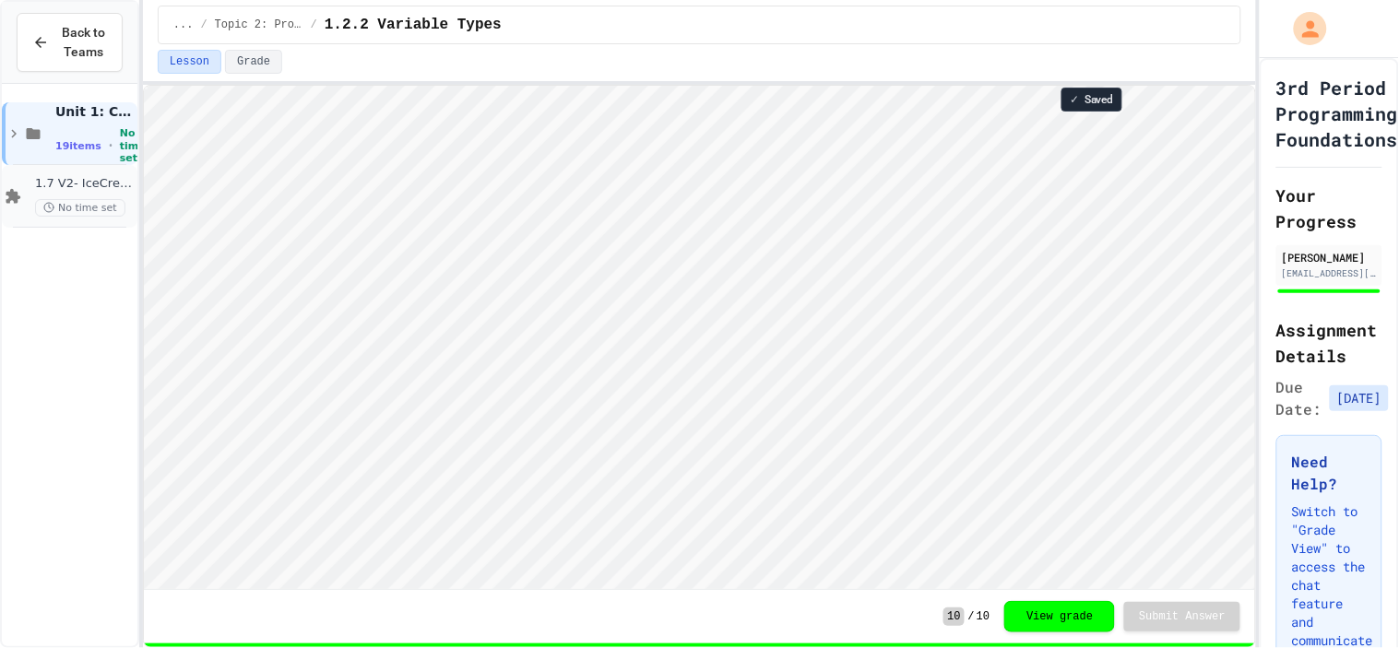 The image size is (1399, 648). Describe the element at coordinates (189, 62) in the screenshot. I see `button: Lesson` at that location.